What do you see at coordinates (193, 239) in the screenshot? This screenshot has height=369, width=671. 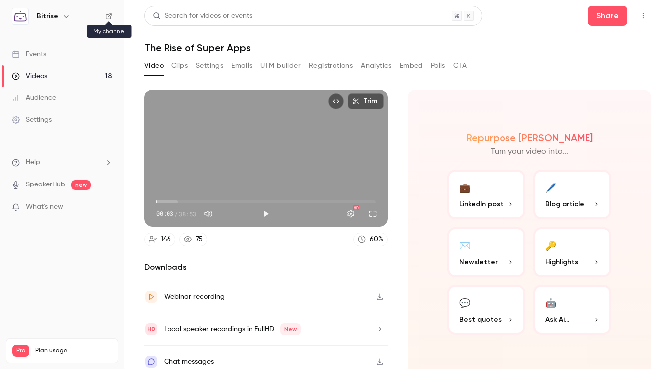 I see `a: 75` at bounding box center [193, 239].